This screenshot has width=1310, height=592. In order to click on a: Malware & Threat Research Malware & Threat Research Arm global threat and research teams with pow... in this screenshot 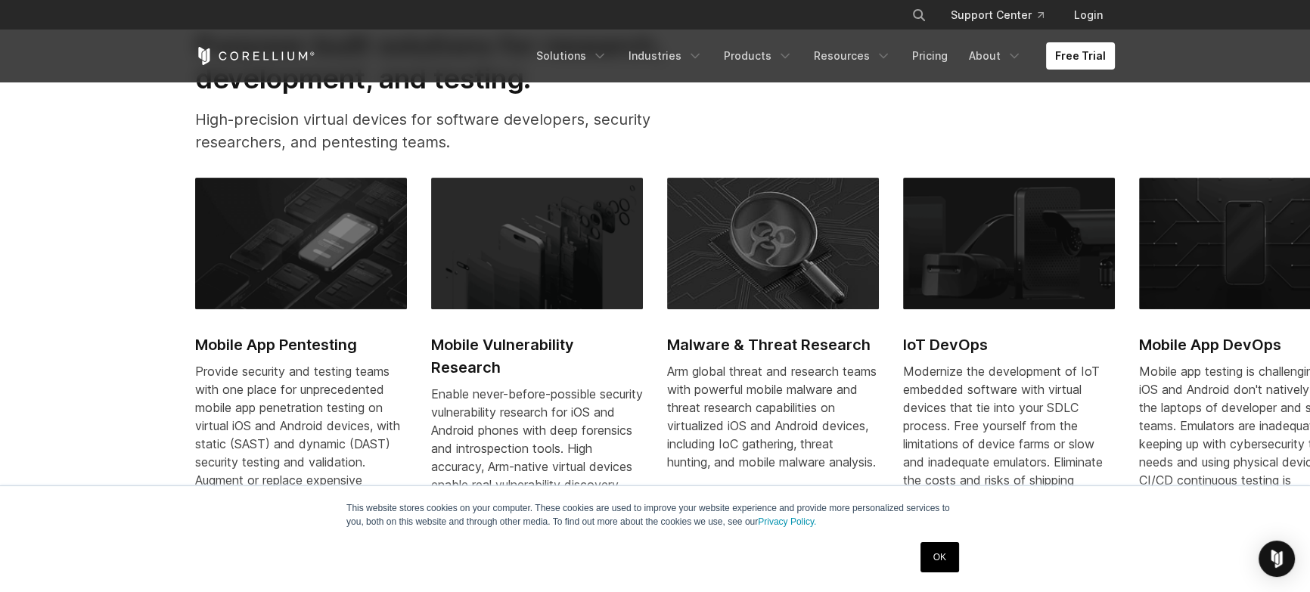, I will do `click(773, 334)`.